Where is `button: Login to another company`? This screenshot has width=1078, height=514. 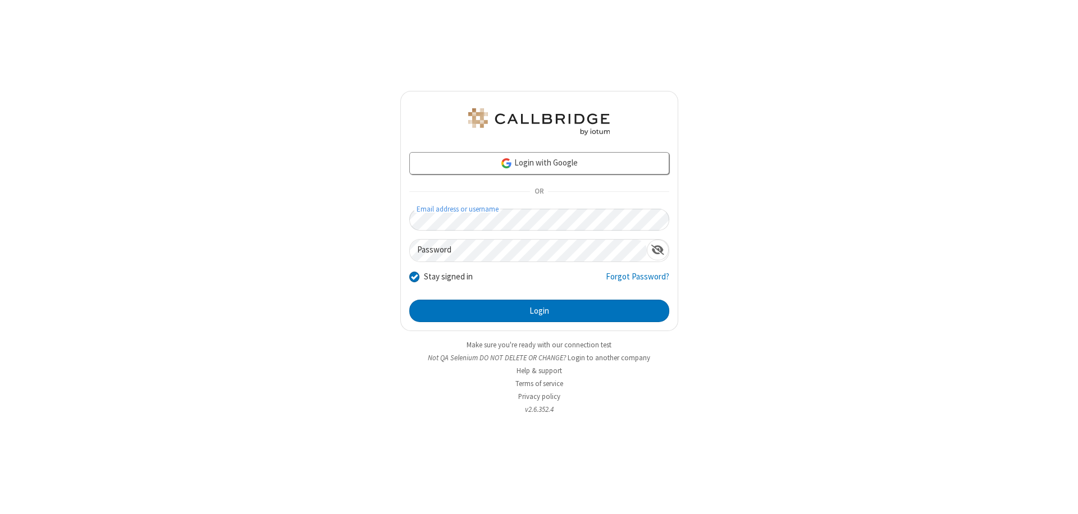 button: Login to another company is located at coordinates (609, 358).